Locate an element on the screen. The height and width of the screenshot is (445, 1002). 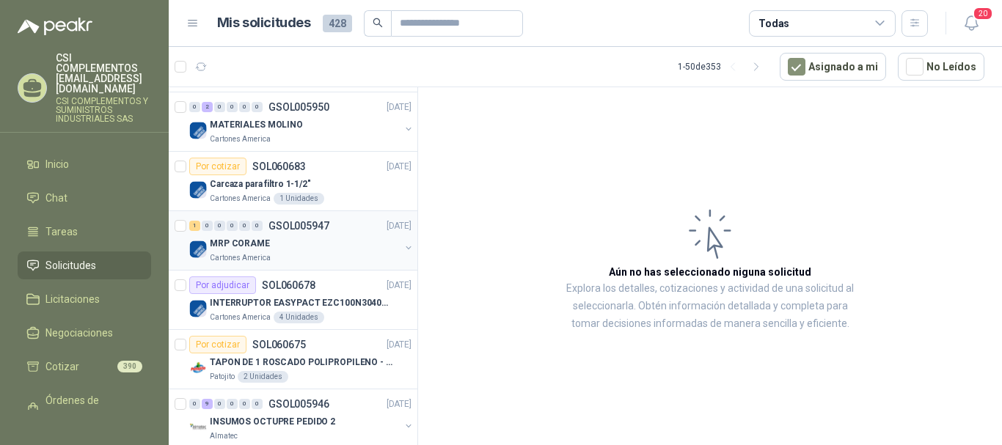
div: Por adjudicar is located at coordinates (222, 285).